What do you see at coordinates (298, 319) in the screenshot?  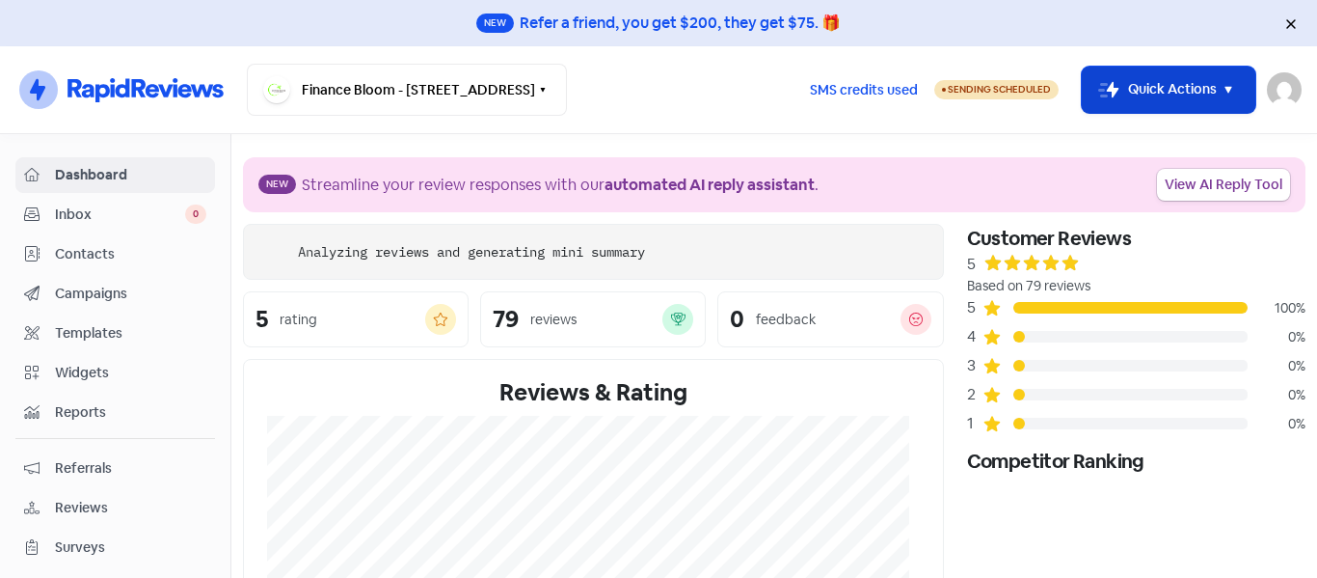 I see `div: rating` at bounding box center [298, 319].